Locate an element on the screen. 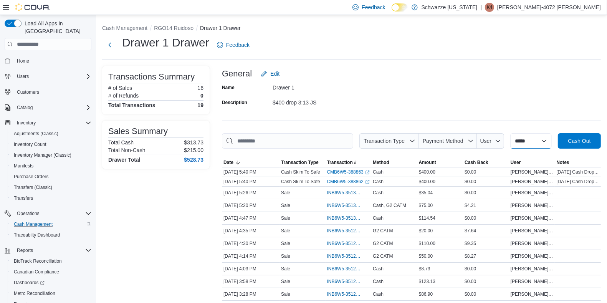 This screenshot has width=607, height=303. a: Customers is located at coordinates (28, 92).